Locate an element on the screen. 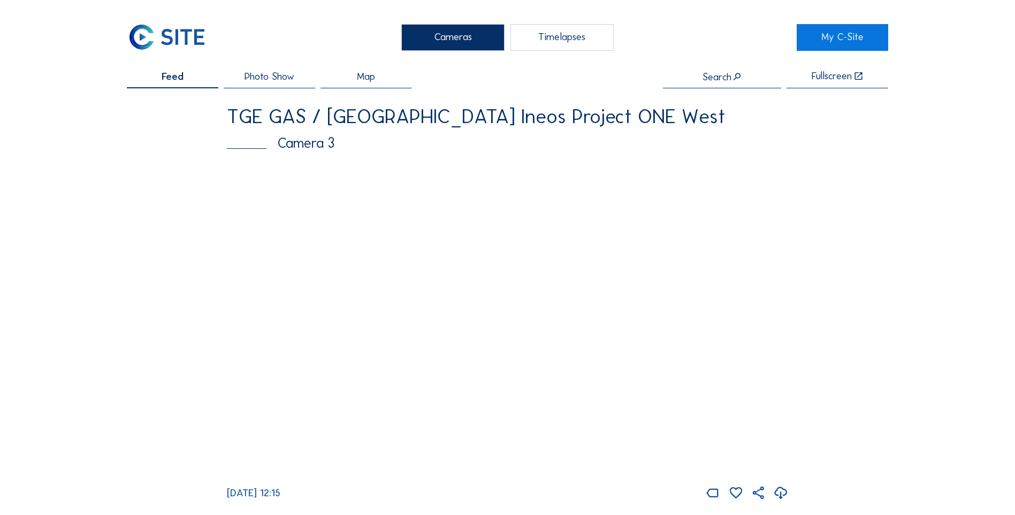 Image resolution: width=1015 pixels, height=515 pixels. img: C-SITE Logo is located at coordinates (166, 37).